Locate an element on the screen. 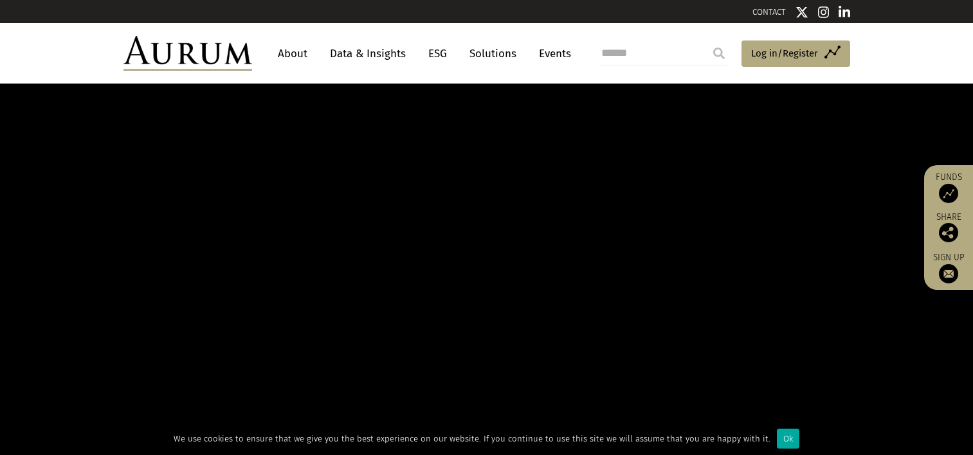 Image resolution: width=973 pixels, height=455 pixels. div: Ok is located at coordinates (788, 438).